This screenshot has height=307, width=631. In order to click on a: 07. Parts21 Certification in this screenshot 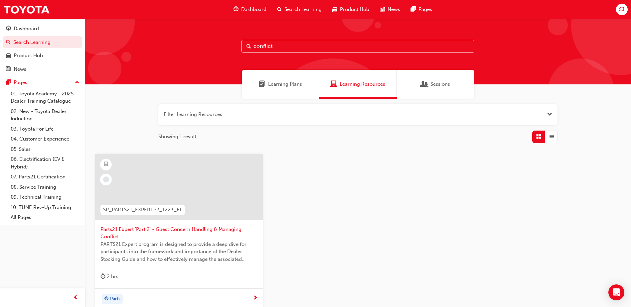, I will do `click(45, 177)`.